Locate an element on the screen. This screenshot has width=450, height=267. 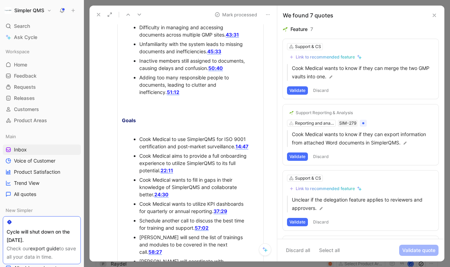
span: Difficulty in managing and accessing documents across multiple GMP sites. is located at coordinates (182, 31).